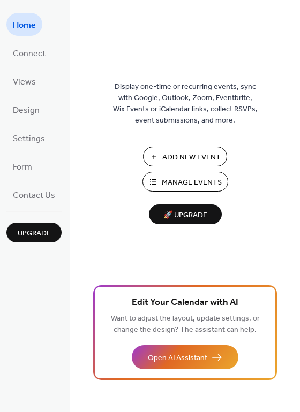 The image size is (300, 412). I want to click on span: Display one-time or recurring events, sync with Google, Outlook, Zoom, Eventbrite, Wix Events or ..., so click(185, 104).